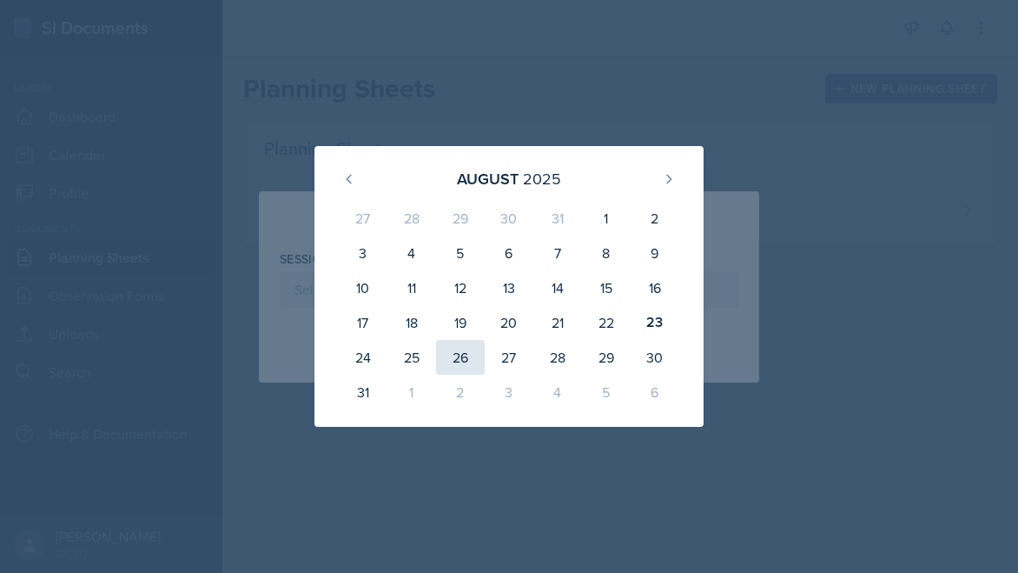  Describe the element at coordinates (606, 322) in the screenshot. I see `div: 22` at that location.